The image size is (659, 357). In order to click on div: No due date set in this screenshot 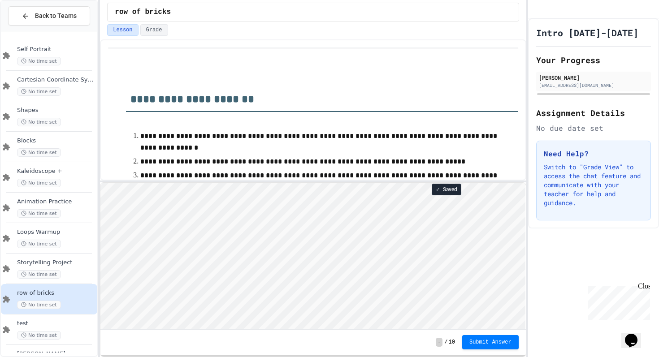, I will do `click(594, 128)`.